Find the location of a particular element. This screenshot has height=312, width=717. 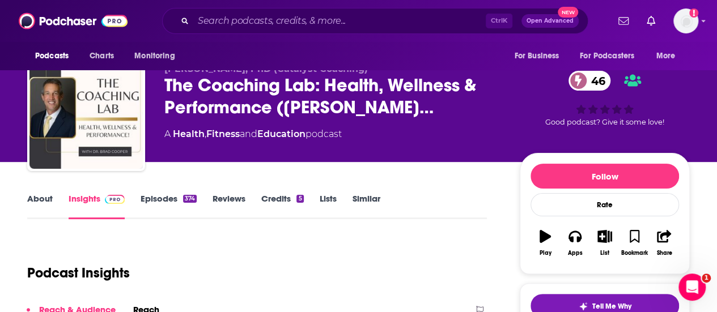

img: tell me why sparkle is located at coordinates (583, 307).